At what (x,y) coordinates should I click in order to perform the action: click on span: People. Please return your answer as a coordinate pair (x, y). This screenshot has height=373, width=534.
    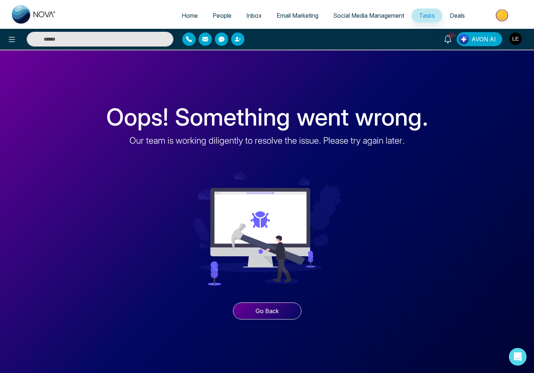
    Looking at the image, I should click on (222, 16).